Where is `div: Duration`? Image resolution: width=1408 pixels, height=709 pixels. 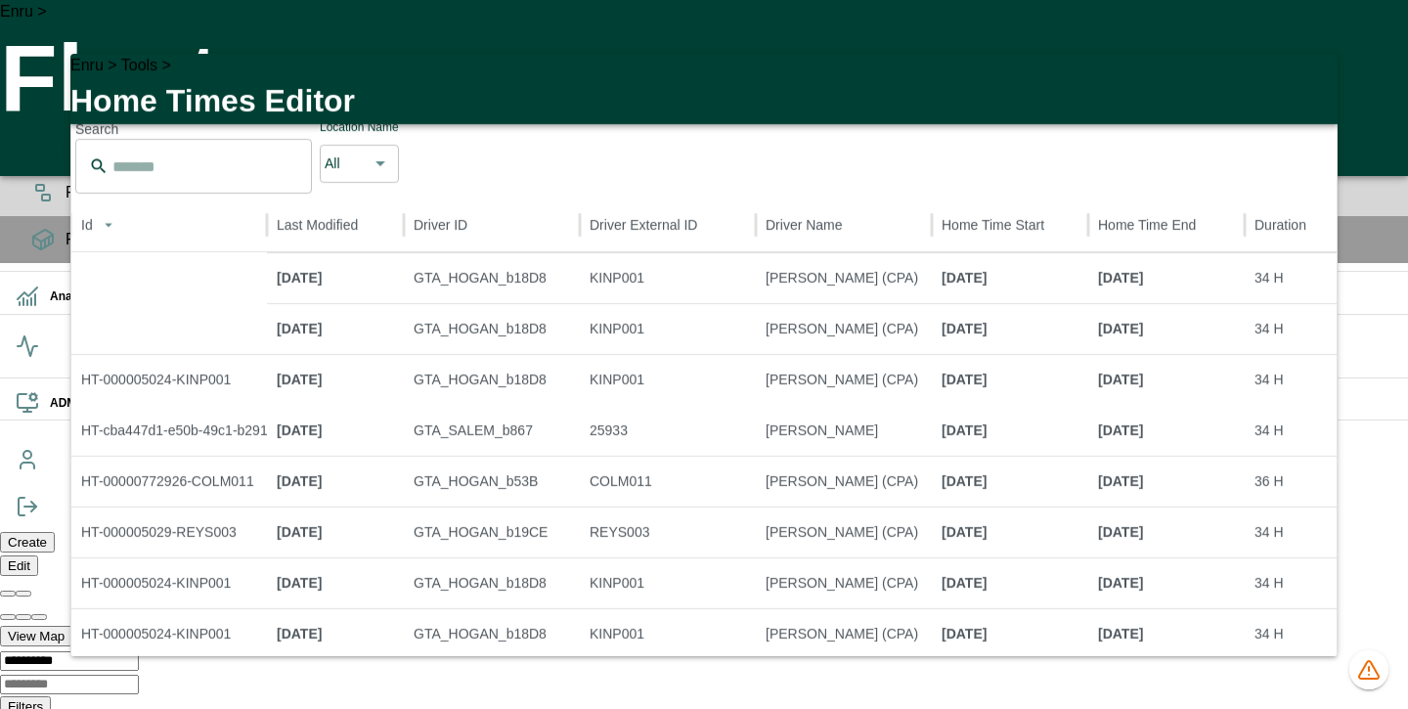 div: Duration is located at coordinates (1280, 225).